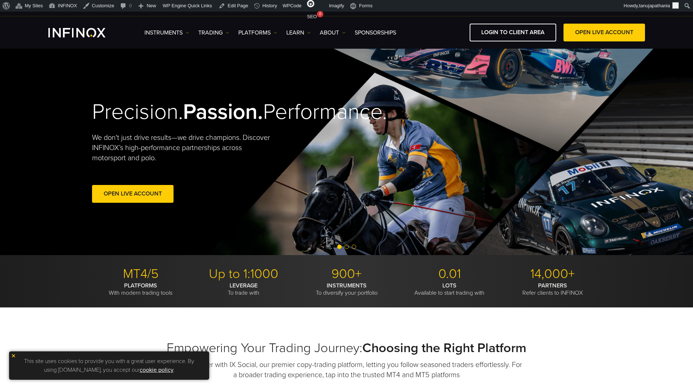 The width and height of the screenshot is (693, 387). What do you see at coordinates (347, 289) in the screenshot?
I see `p: To diversify your portfolio` at bounding box center [347, 289].